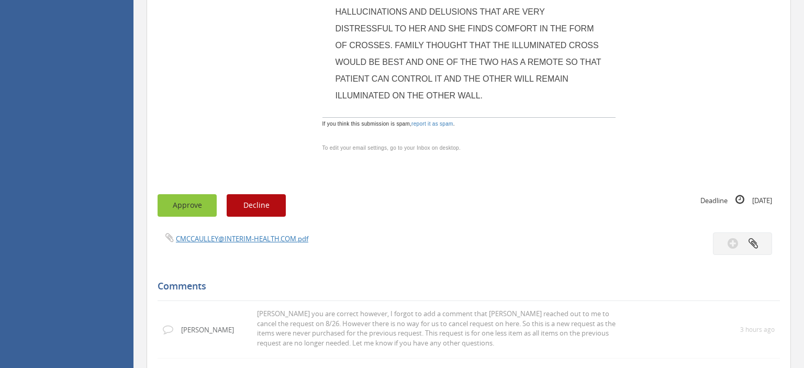 This screenshot has width=804, height=368. I want to click on h5: Comments, so click(465, 286).